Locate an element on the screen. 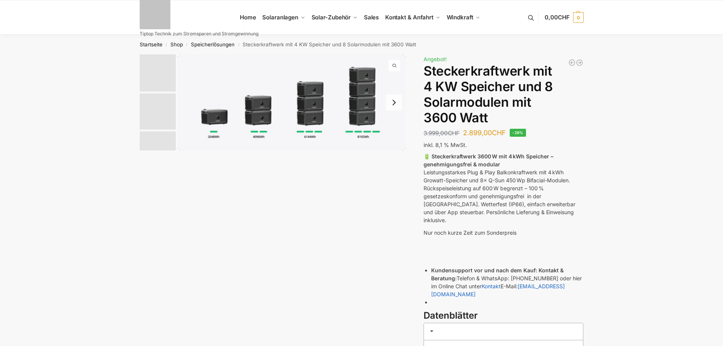  a: Solar-Zubehör is located at coordinates (335, 17).